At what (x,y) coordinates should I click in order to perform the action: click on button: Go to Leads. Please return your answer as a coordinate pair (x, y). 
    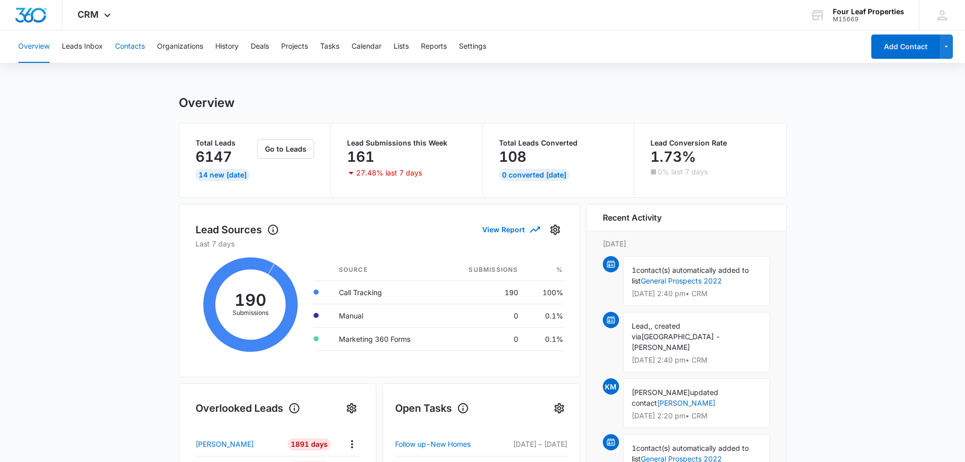
    Looking at the image, I should click on (286, 149).